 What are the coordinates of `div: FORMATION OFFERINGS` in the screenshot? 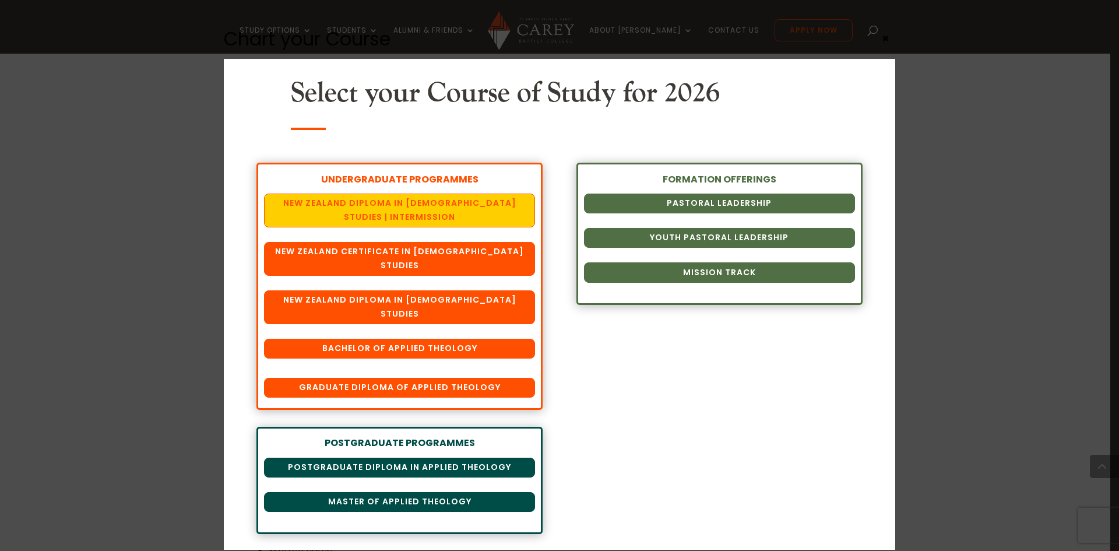 It's located at (719, 179).